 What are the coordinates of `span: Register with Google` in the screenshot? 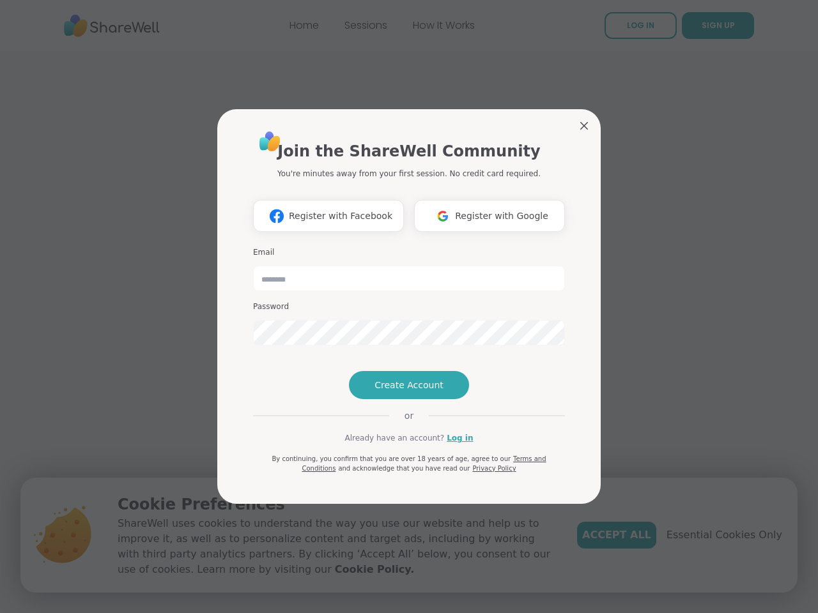 It's located at (501, 216).